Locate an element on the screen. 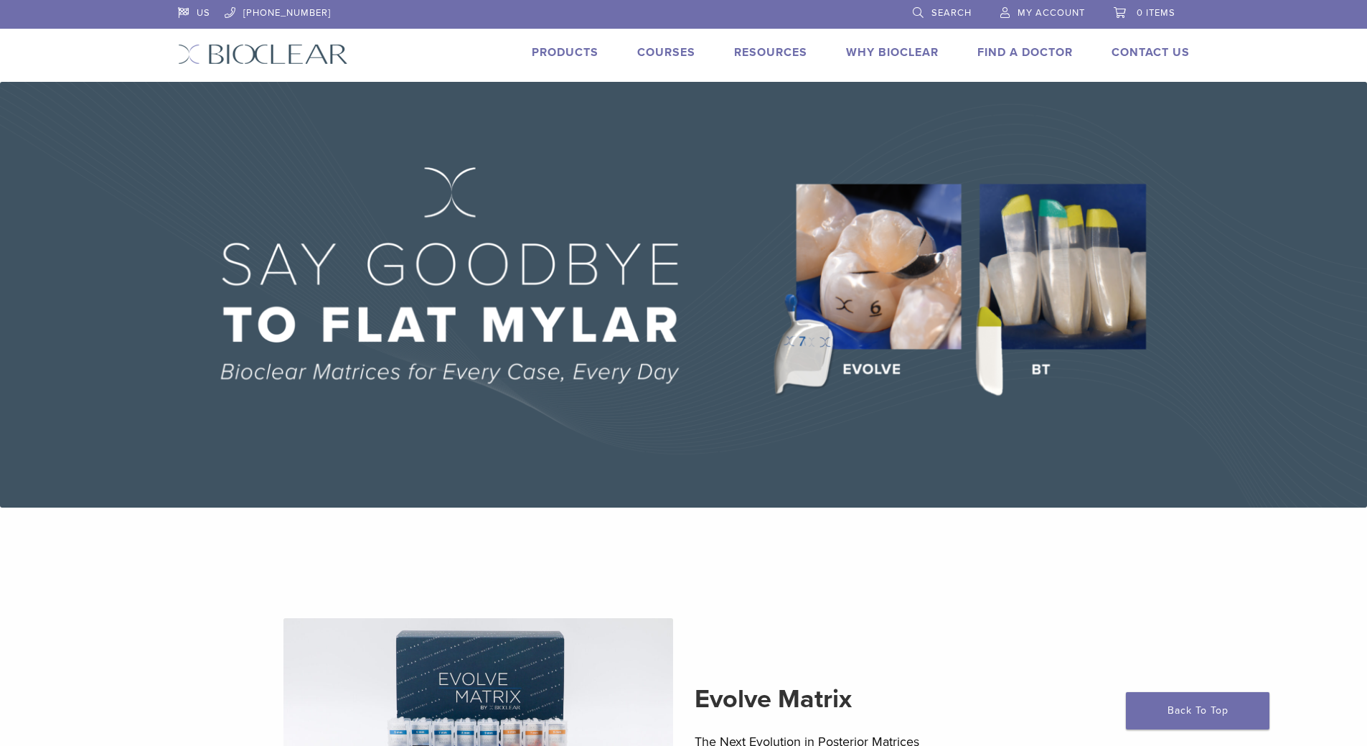  a: Find A Doctor is located at coordinates (1025, 52).